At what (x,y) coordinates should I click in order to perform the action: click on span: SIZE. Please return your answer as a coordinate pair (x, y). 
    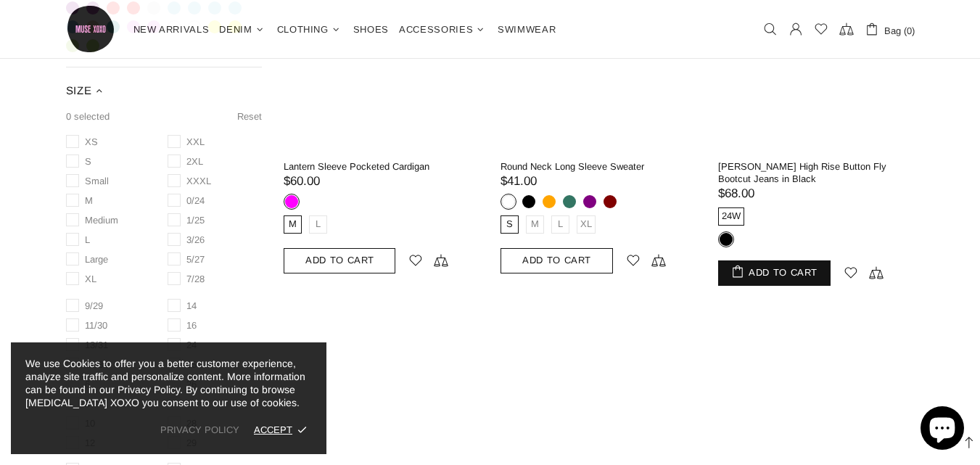
    Looking at the image, I should click on (79, 91).